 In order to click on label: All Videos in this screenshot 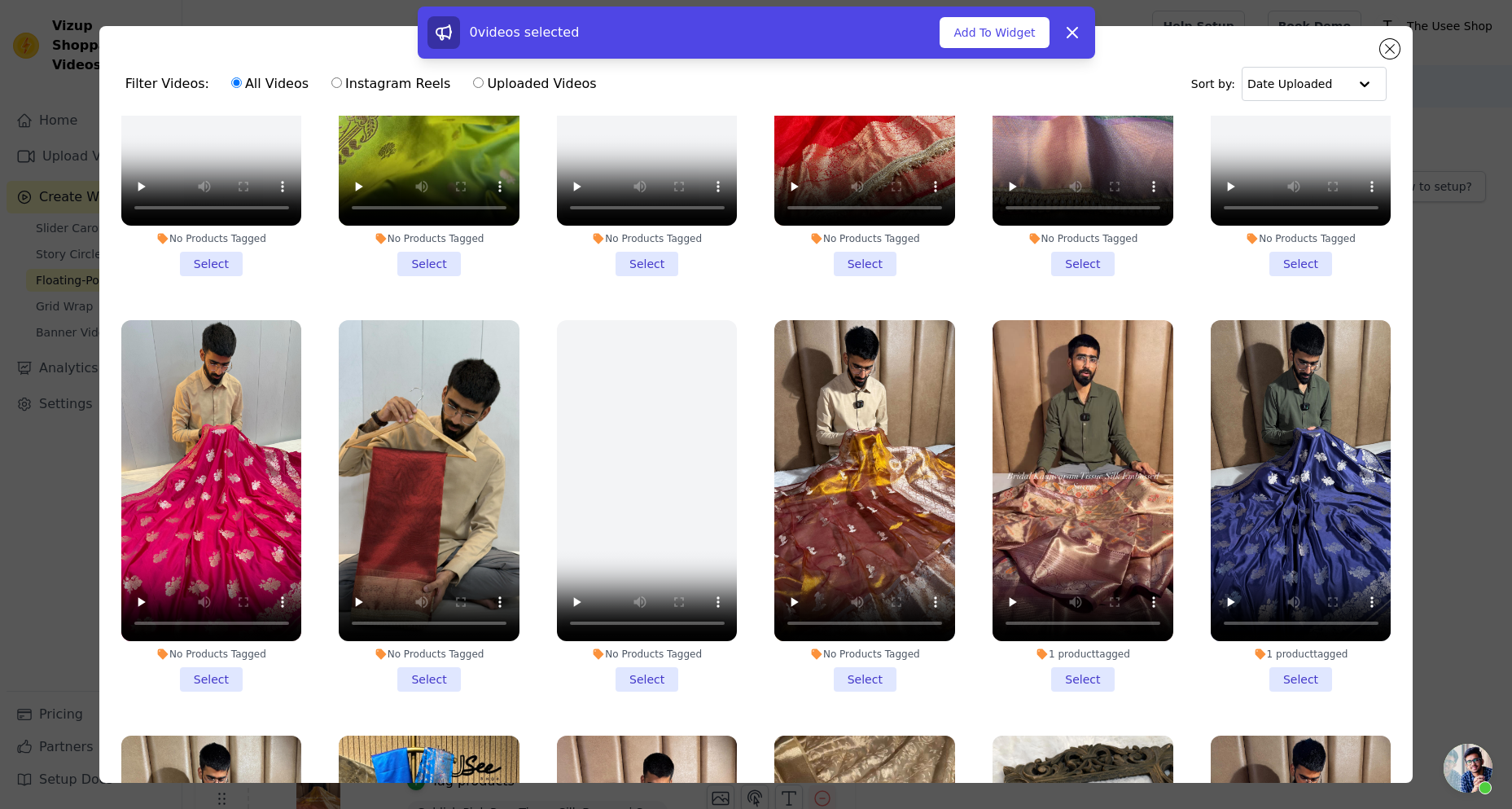, I will do `click(270, 84)`.